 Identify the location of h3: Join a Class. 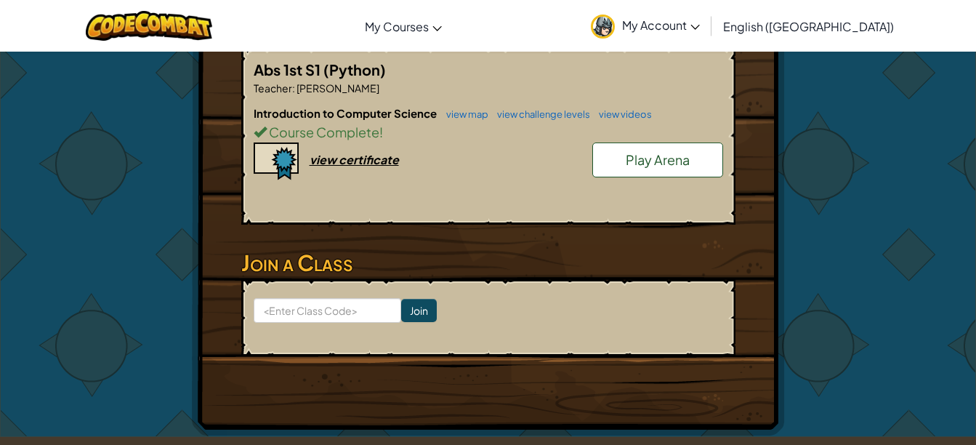
(488, 262).